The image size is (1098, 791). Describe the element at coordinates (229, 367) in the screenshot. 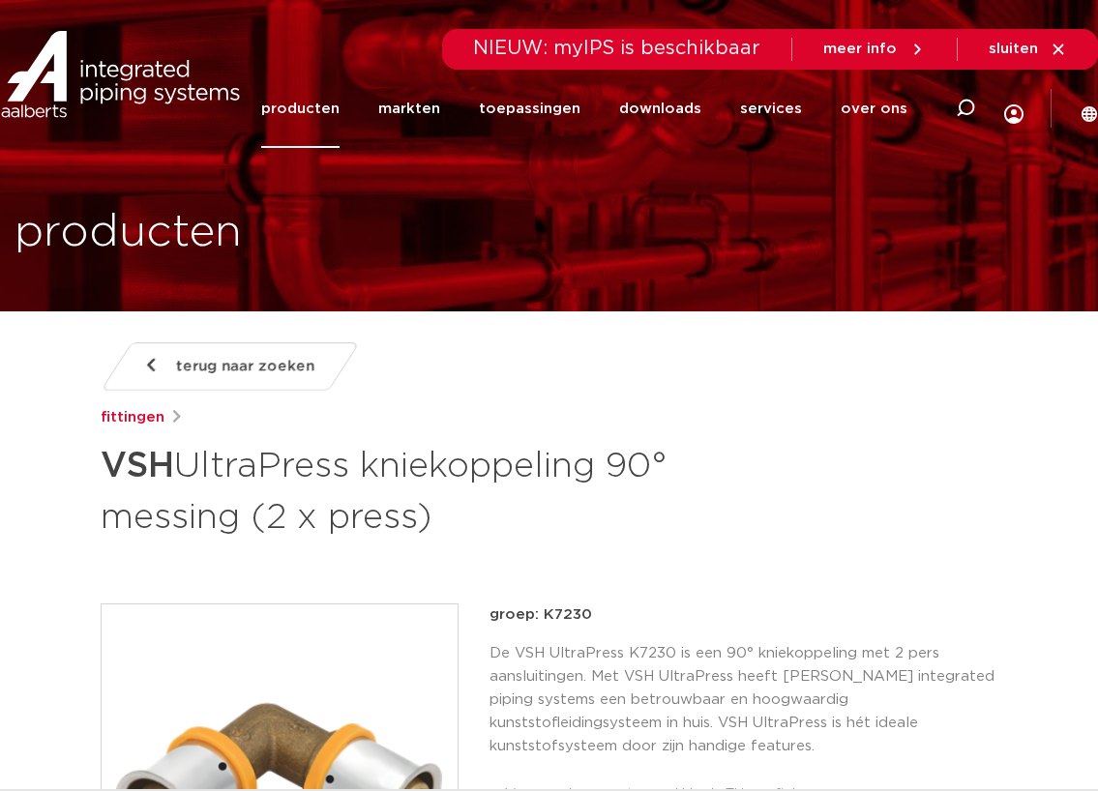

I see `a: terug naar zoeken` at that location.